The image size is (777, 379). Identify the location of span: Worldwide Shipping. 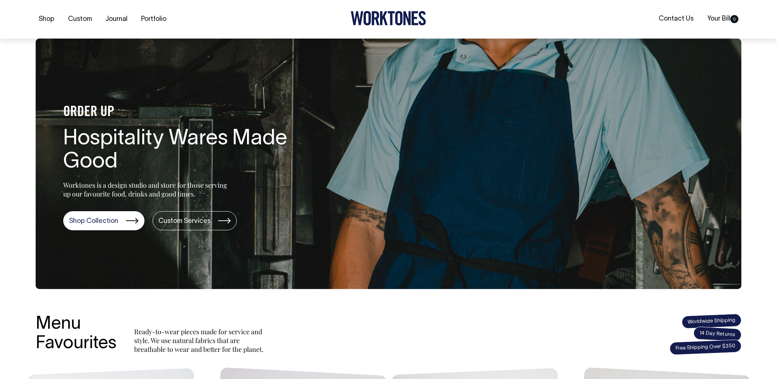
(711, 321).